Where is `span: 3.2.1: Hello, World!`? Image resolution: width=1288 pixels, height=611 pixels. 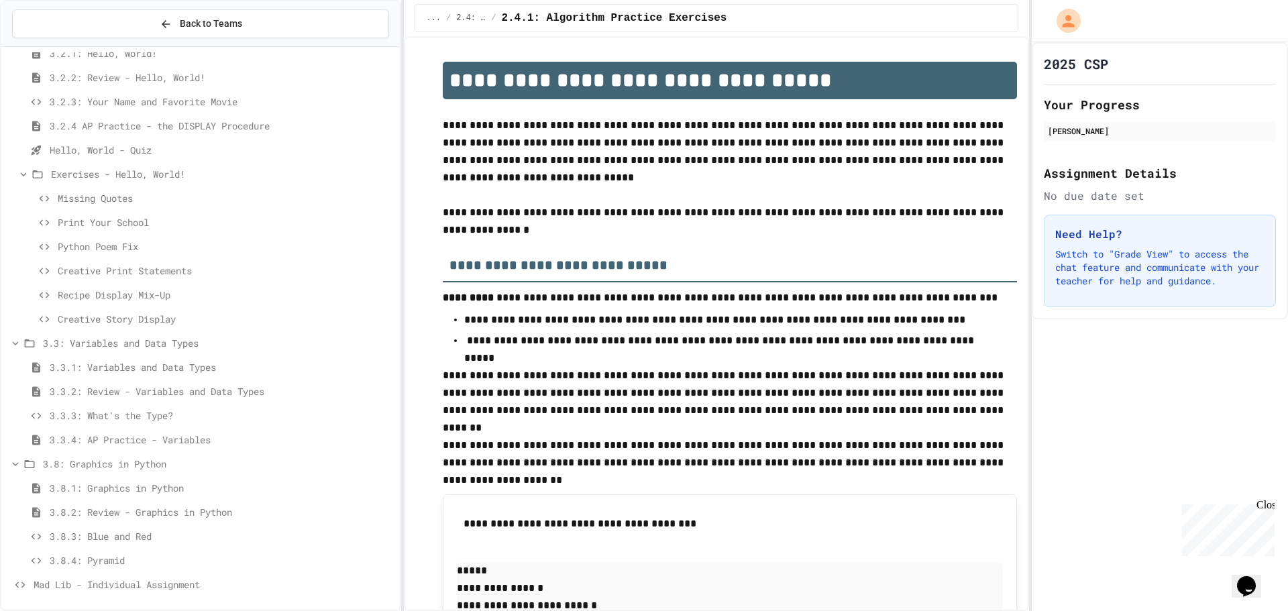
span: 3.2.1: Hello, World! is located at coordinates (222, 53).